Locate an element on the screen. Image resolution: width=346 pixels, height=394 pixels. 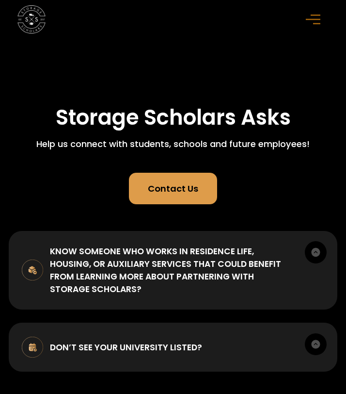
a: Contact Us is located at coordinates (173, 188).